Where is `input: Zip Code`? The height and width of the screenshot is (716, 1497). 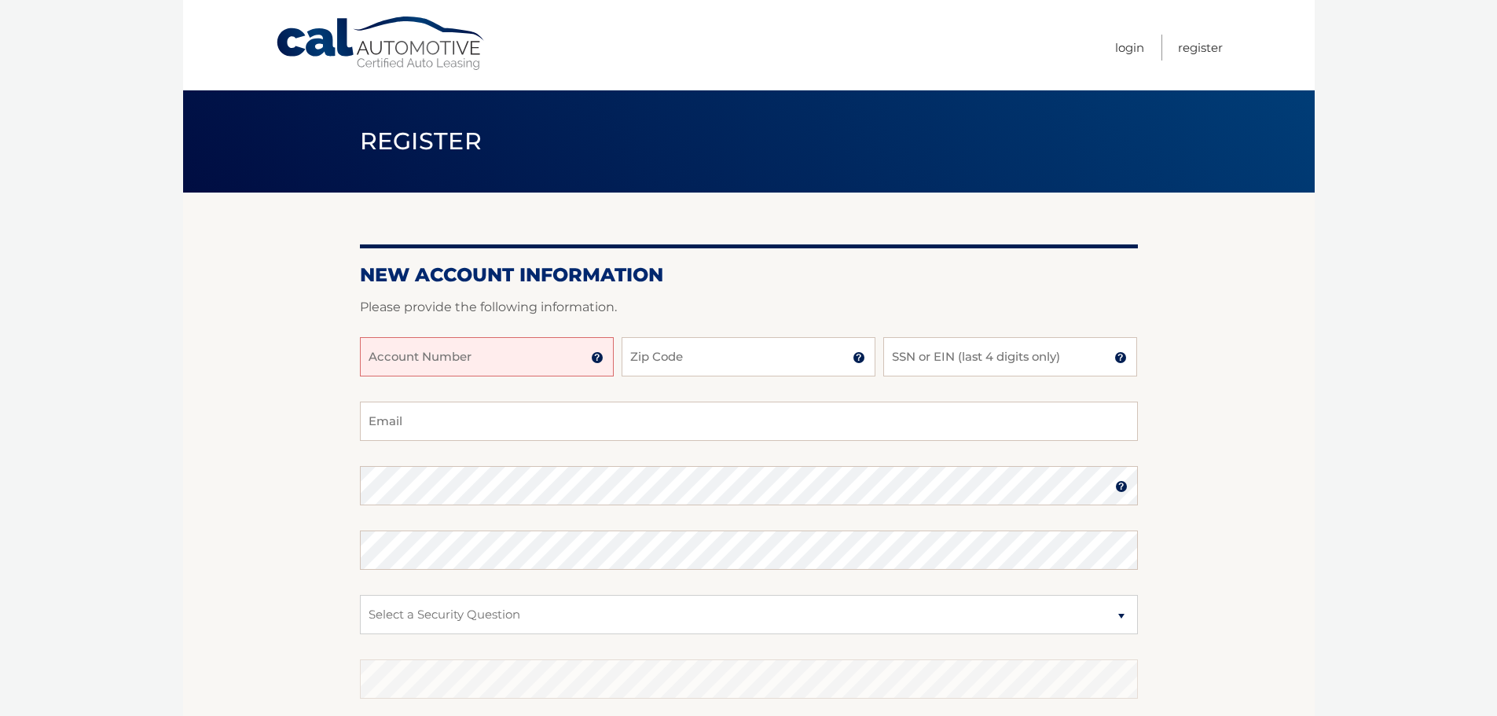 input: Zip Code is located at coordinates (748, 357).